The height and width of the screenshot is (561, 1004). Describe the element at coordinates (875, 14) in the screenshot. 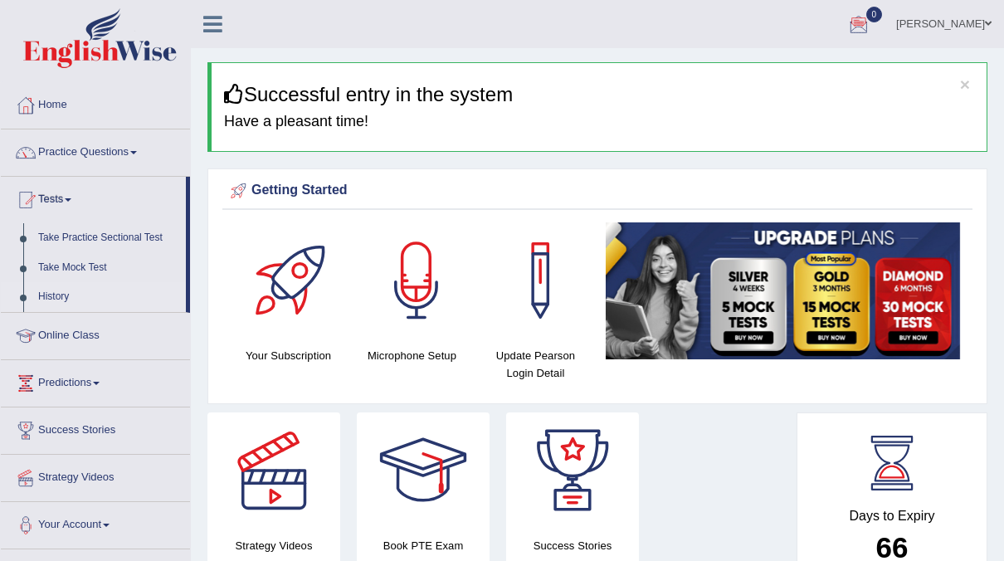

I see `span: 0` at that location.